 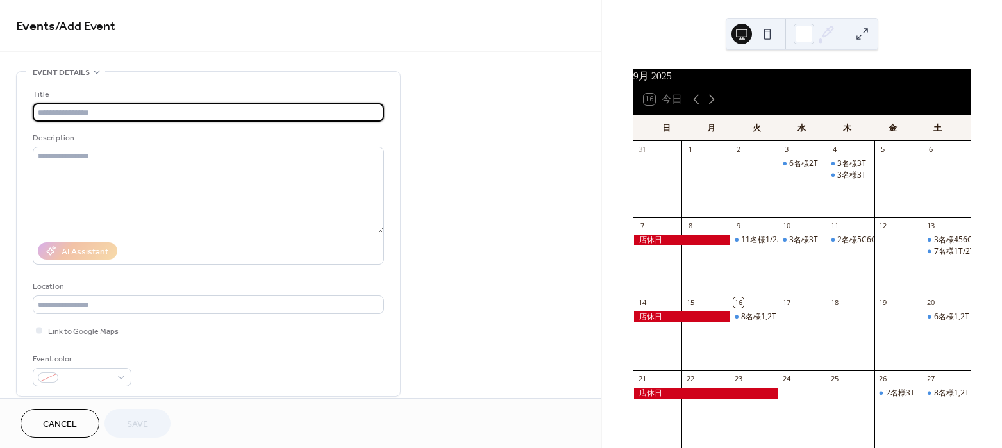 I want to click on div: 10, so click(x=786, y=226).